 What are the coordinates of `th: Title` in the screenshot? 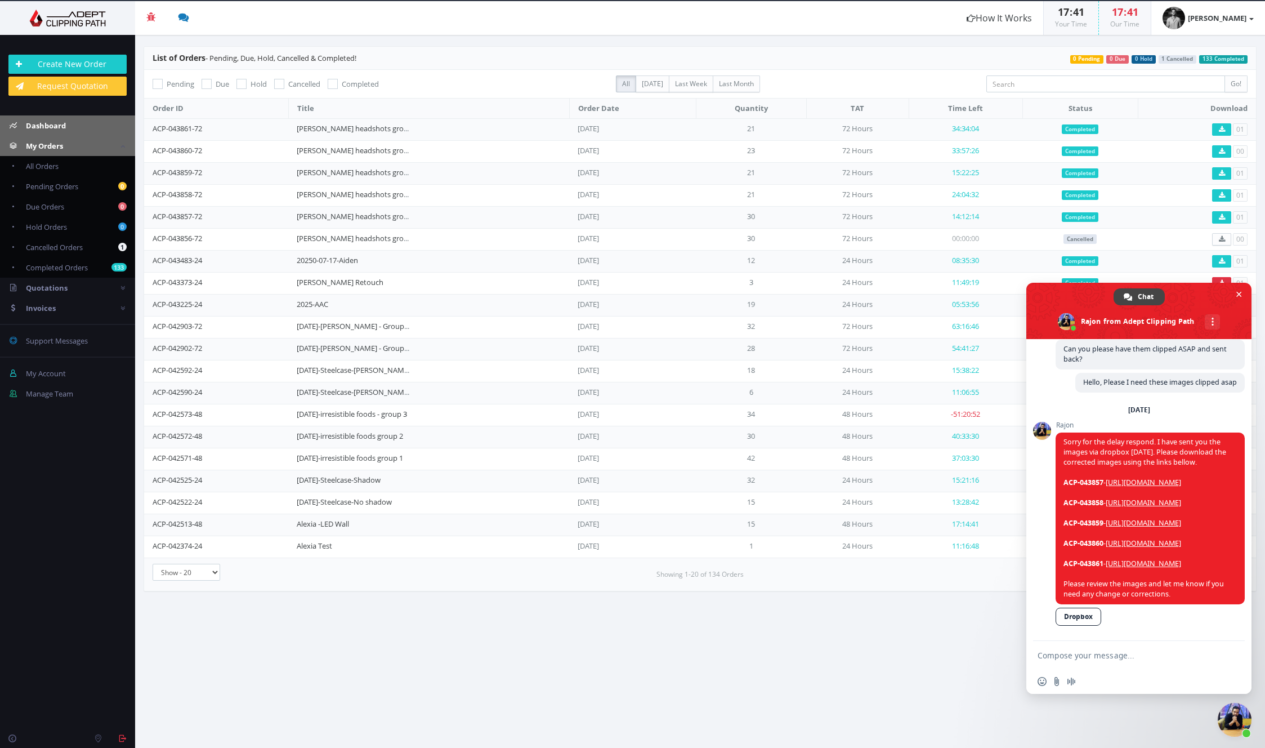 It's located at (428, 109).